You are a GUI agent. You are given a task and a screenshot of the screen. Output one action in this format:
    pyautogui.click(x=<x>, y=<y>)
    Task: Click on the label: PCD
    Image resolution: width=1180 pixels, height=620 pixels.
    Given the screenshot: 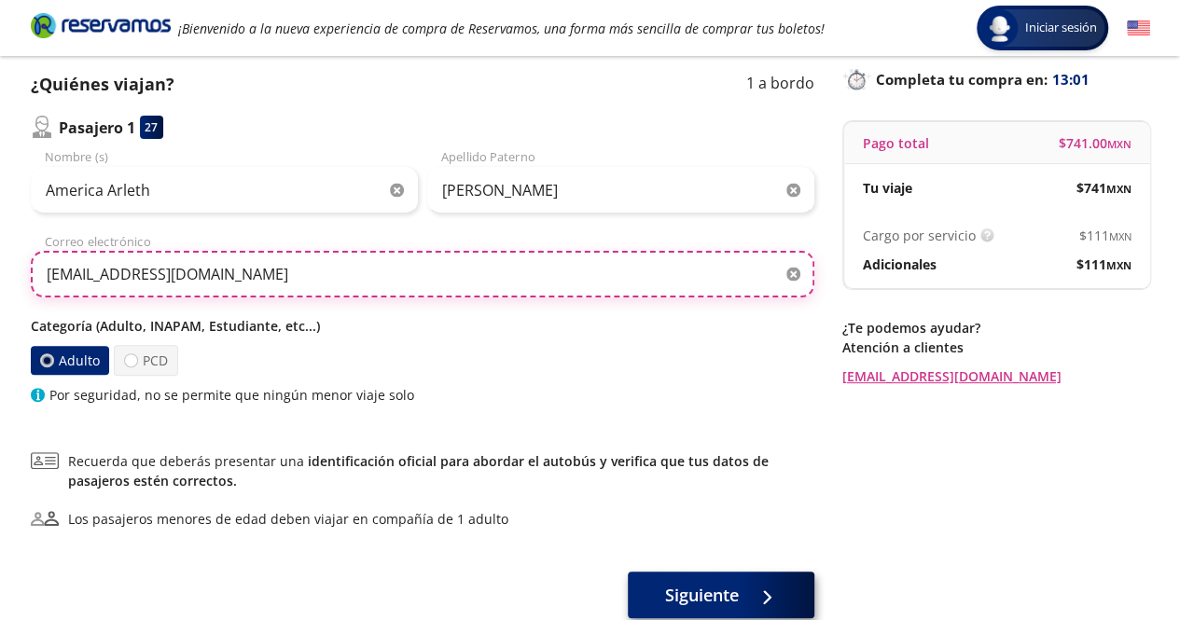 What is the action you would take?
    pyautogui.click(x=146, y=360)
    